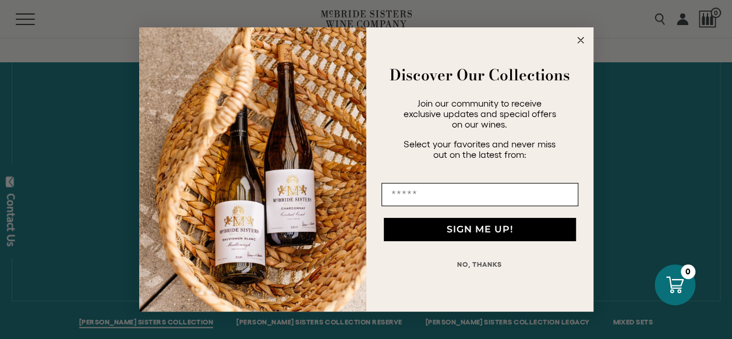 This screenshot has height=339, width=732. Describe the element at coordinates (581, 40) in the screenshot. I see `button: Close dialog` at that location.